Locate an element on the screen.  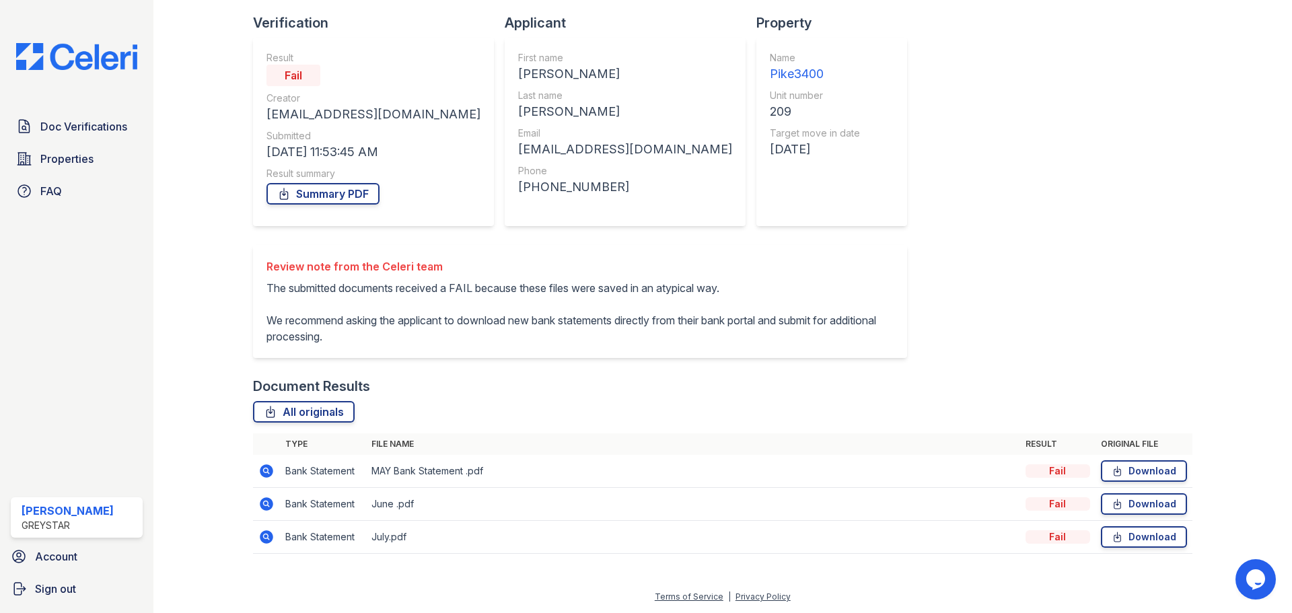
a: Summary PDF is located at coordinates (323, 194).